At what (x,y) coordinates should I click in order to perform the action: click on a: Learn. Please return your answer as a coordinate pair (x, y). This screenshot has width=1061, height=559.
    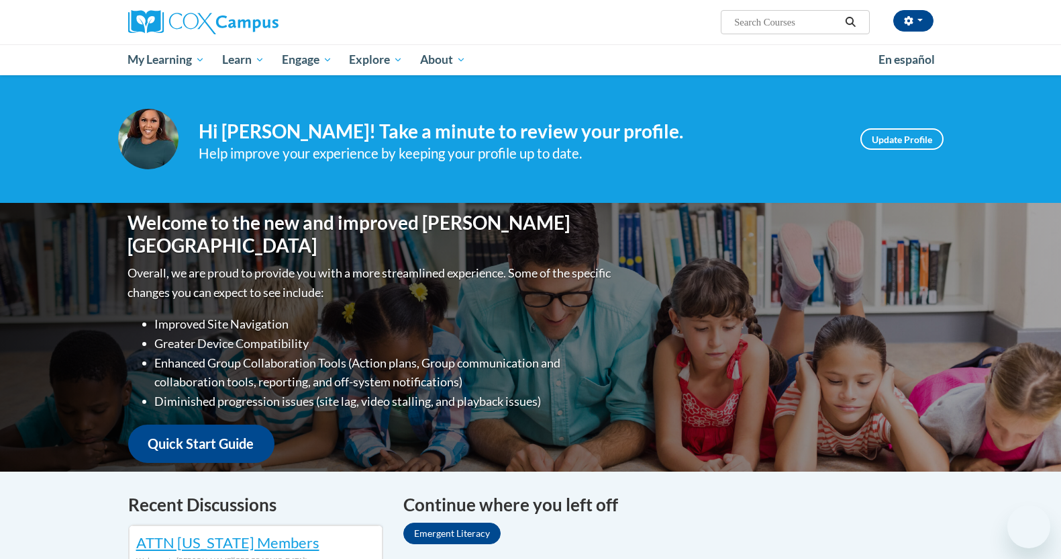
    Looking at the image, I should click on (243, 60).